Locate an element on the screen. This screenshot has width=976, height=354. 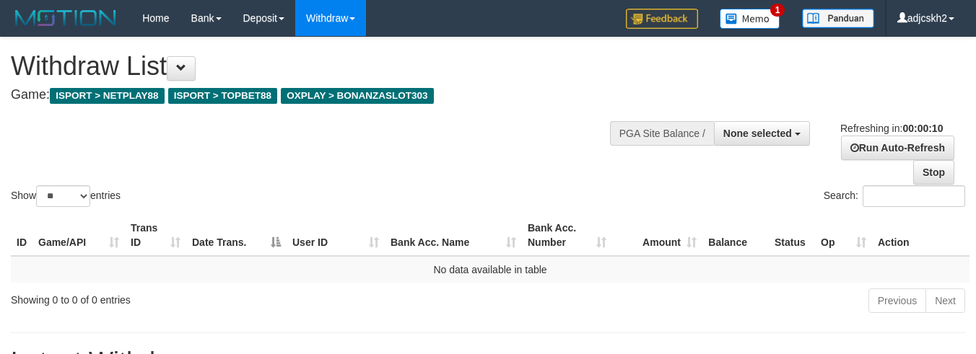
span: 1 is located at coordinates (777, 10).